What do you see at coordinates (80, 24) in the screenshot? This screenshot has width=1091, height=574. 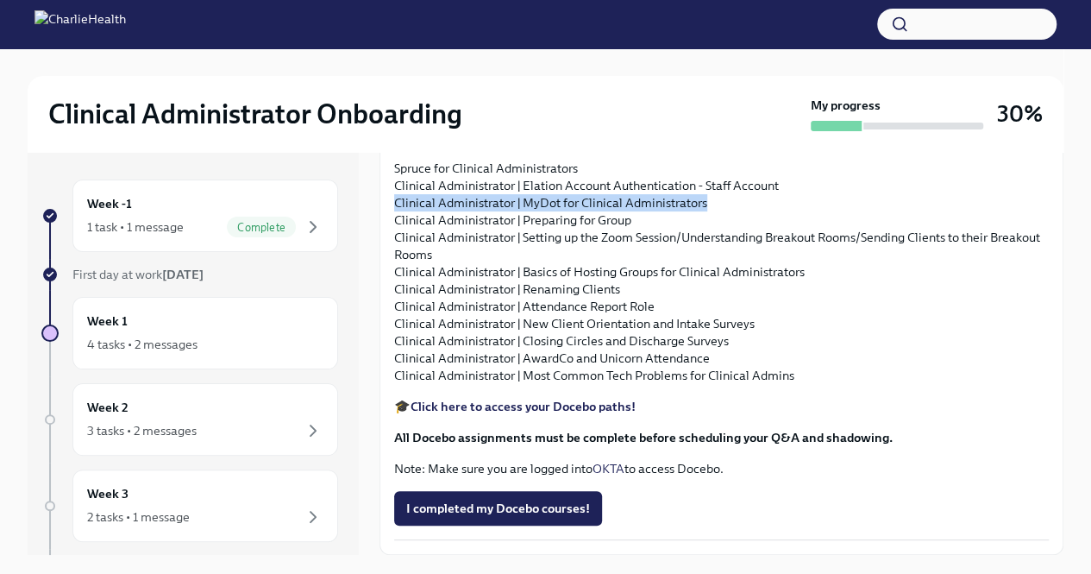 I see `img: CharlieHealth` at bounding box center [80, 24].